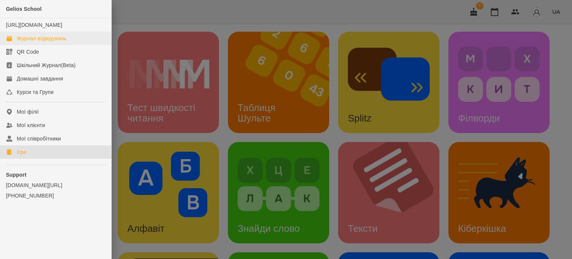 This screenshot has height=259, width=572. What do you see at coordinates (28, 52) in the screenshot?
I see `div: QR Code` at bounding box center [28, 52].